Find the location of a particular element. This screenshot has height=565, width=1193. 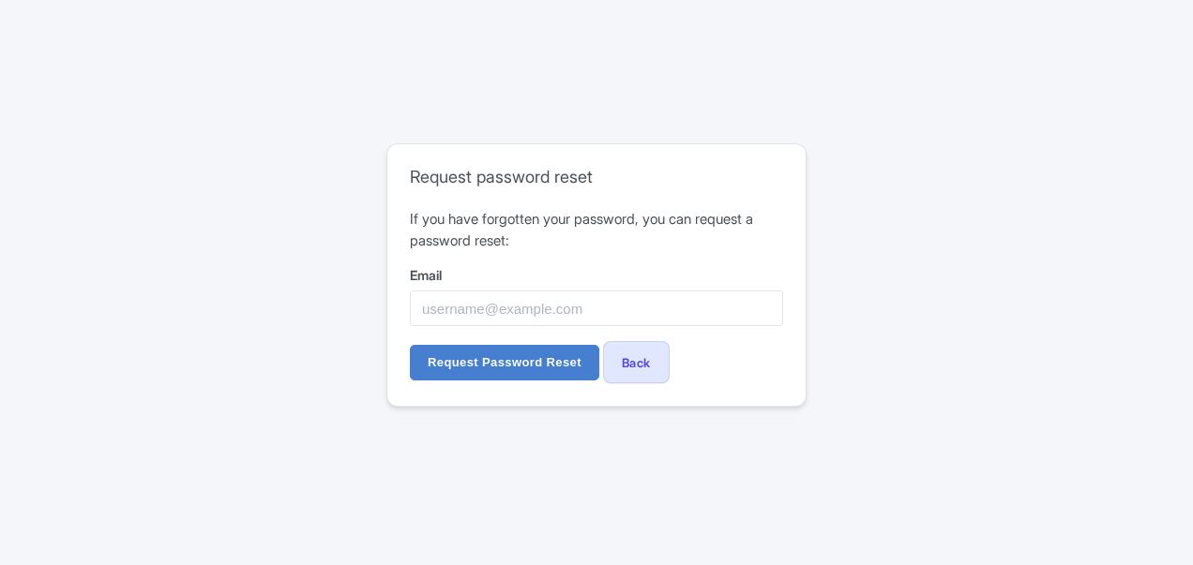

h2: Request password reset is located at coordinates (596, 177).